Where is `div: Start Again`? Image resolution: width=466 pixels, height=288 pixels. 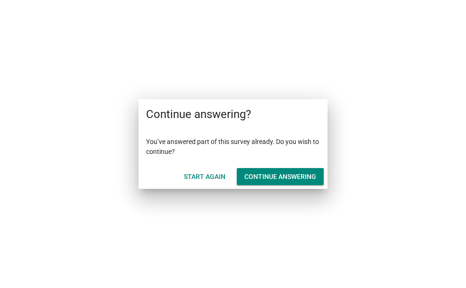
div: Start Again is located at coordinates (205, 177).